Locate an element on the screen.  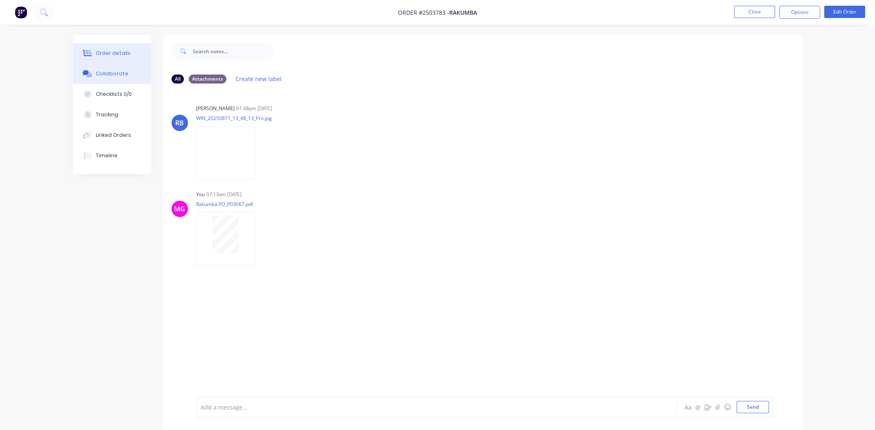
button: Options is located at coordinates (799, 12).